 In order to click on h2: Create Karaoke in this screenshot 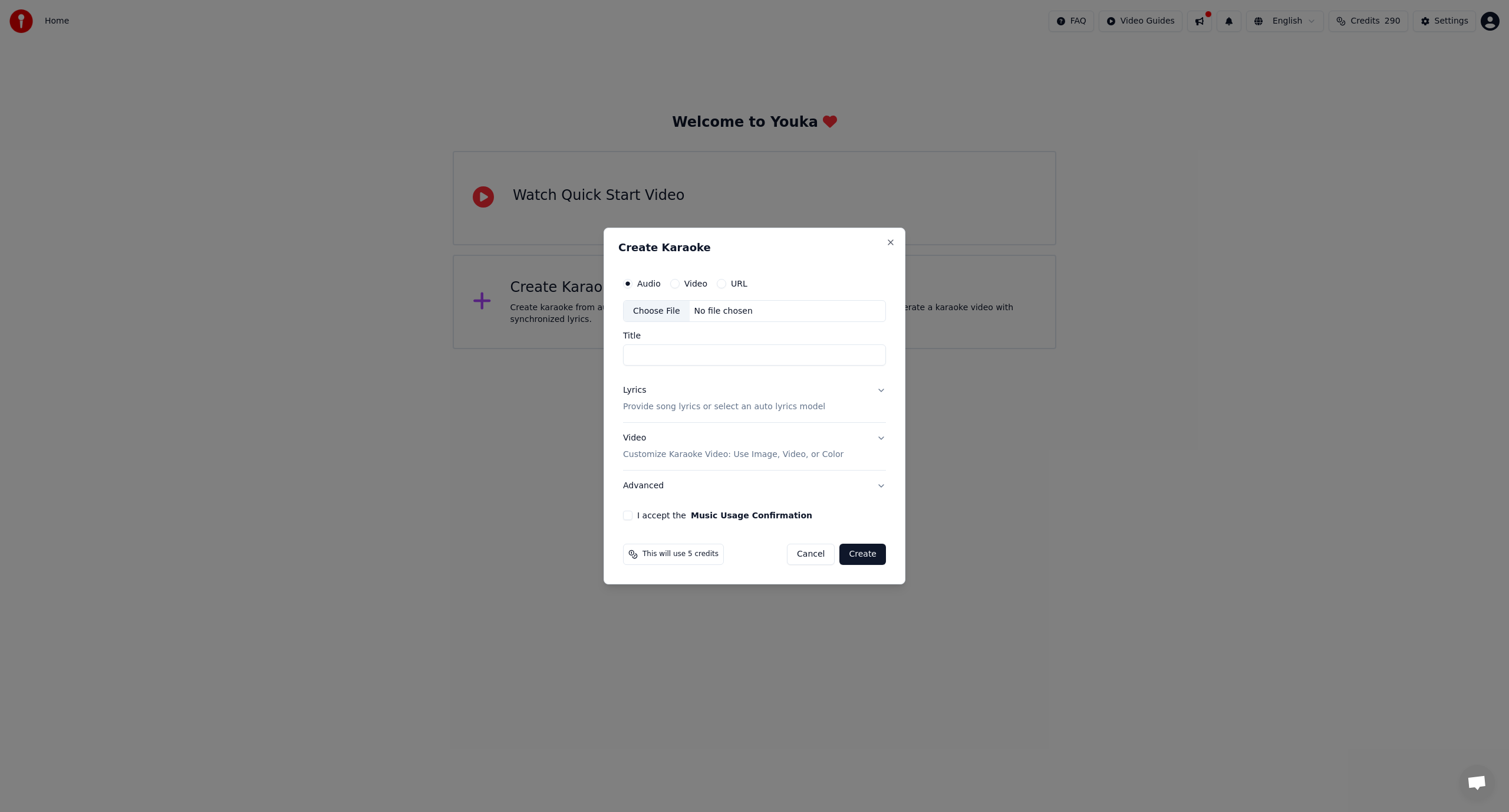, I will do `click(755, 247)`.